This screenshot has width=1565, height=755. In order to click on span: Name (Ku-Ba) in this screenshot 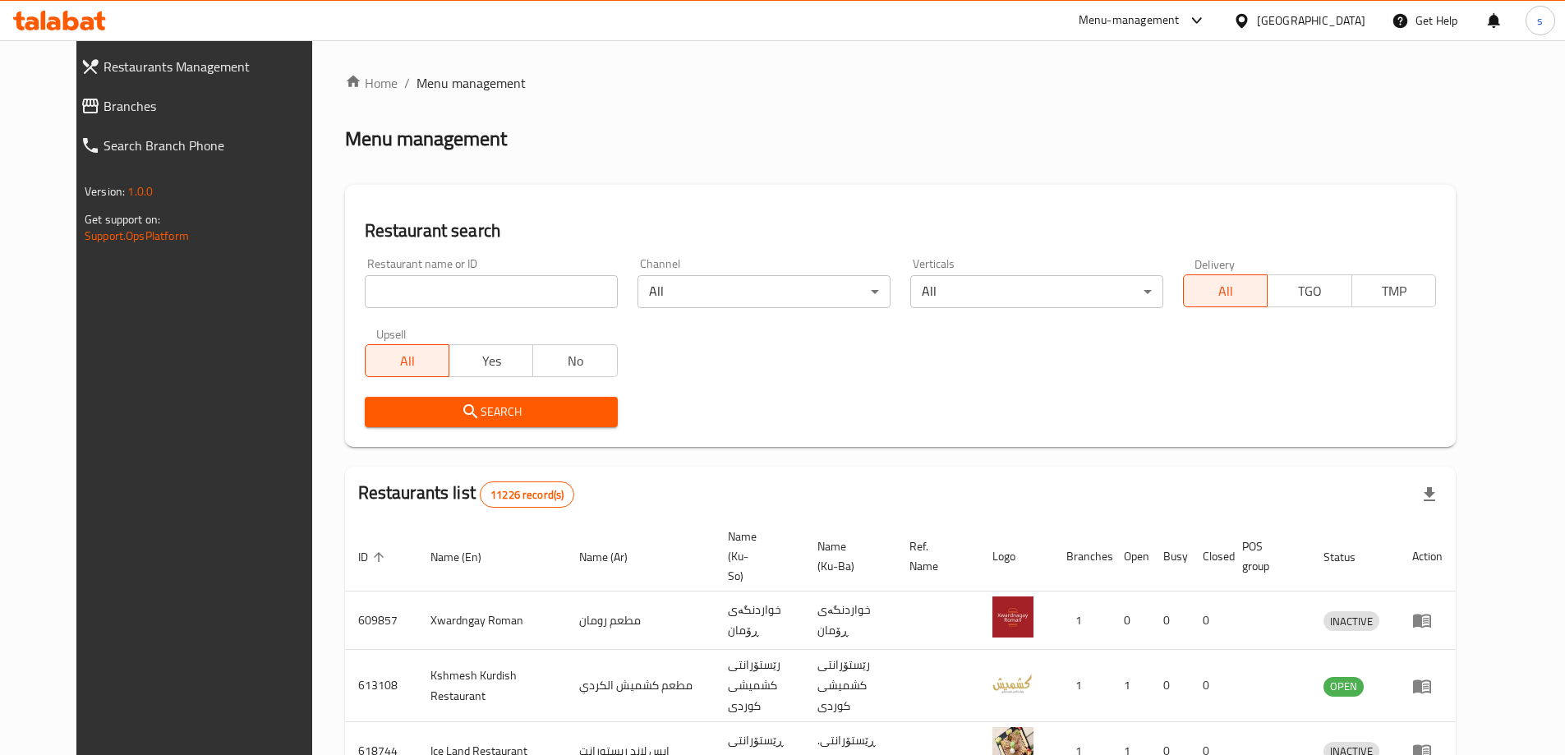, I will do `click(847, 556)`.